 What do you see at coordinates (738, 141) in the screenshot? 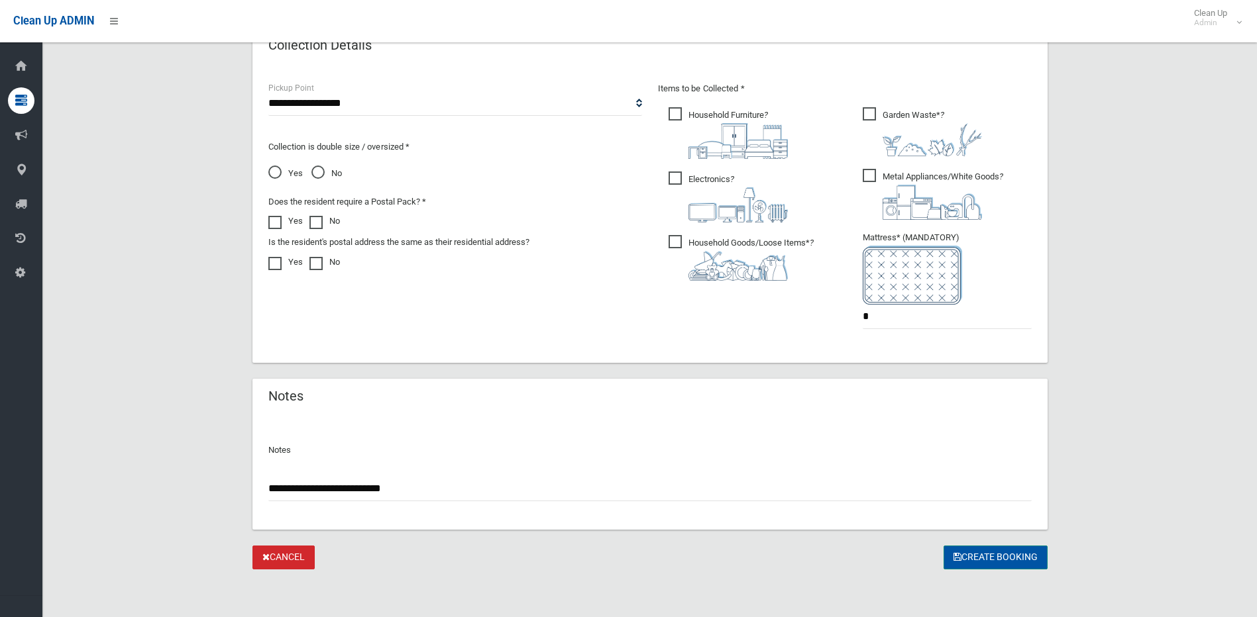
I see `img: aa9efdbe659d29b613fca23ba79d85cb.png` at bounding box center [738, 141].